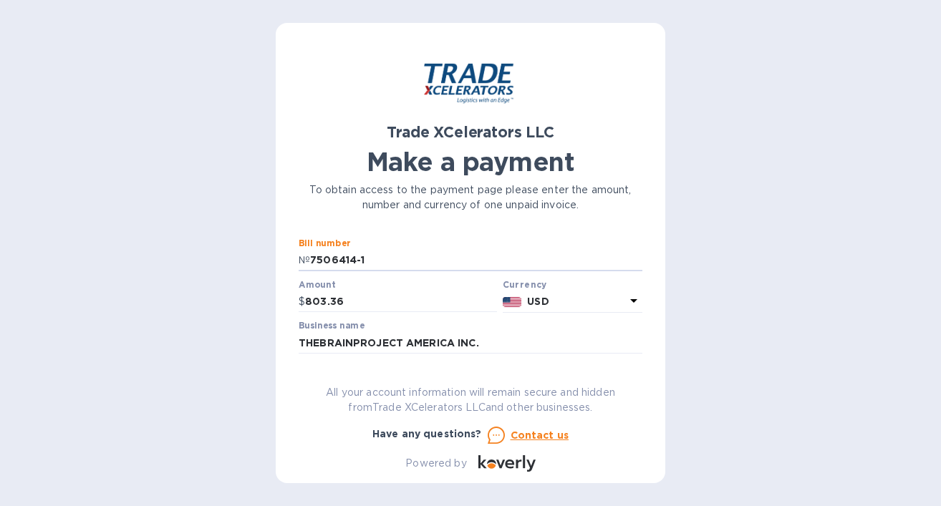 The height and width of the screenshot is (506, 941). I want to click on img: USD, so click(512, 302).